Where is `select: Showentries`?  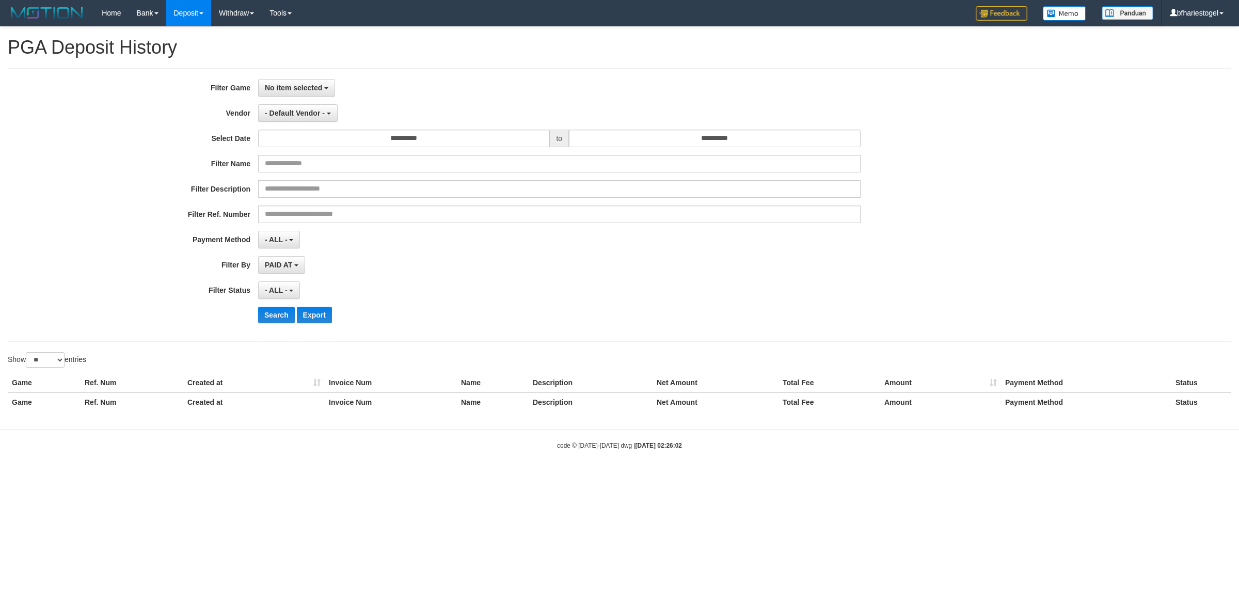
select: Showentries is located at coordinates (45, 360).